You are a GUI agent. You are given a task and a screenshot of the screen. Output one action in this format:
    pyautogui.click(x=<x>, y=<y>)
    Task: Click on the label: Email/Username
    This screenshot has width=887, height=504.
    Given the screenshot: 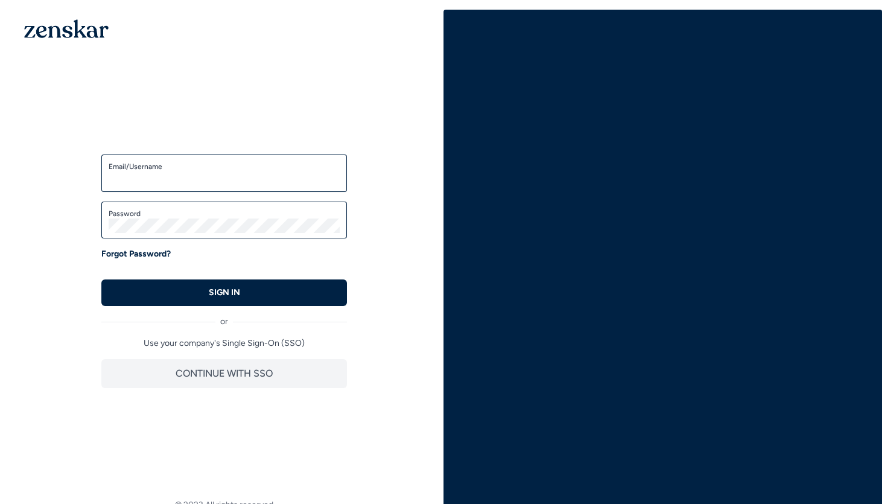 What is the action you would take?
    pyautogui.click(x=224, y=166)
    